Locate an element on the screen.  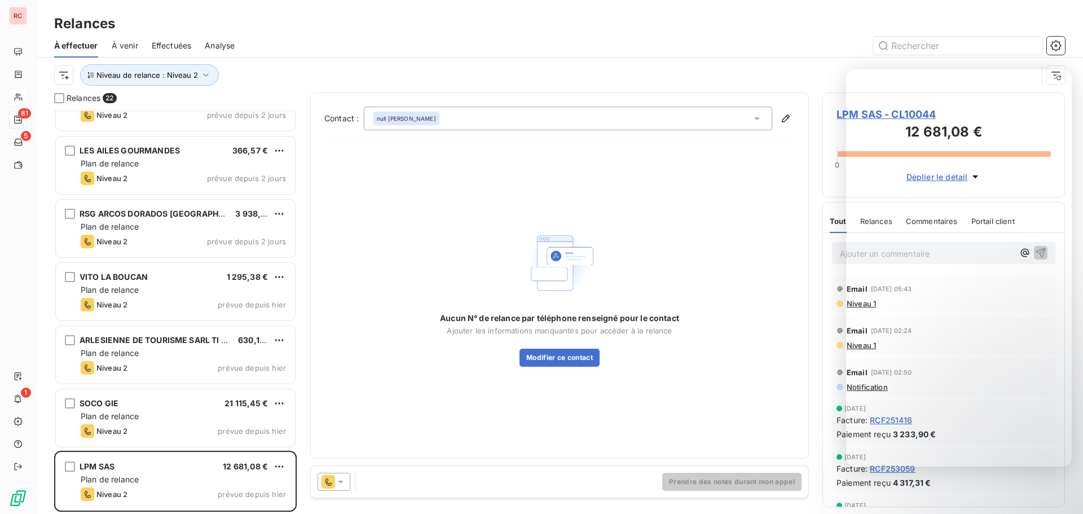
span: À venir is located at coordinates (125, 46).